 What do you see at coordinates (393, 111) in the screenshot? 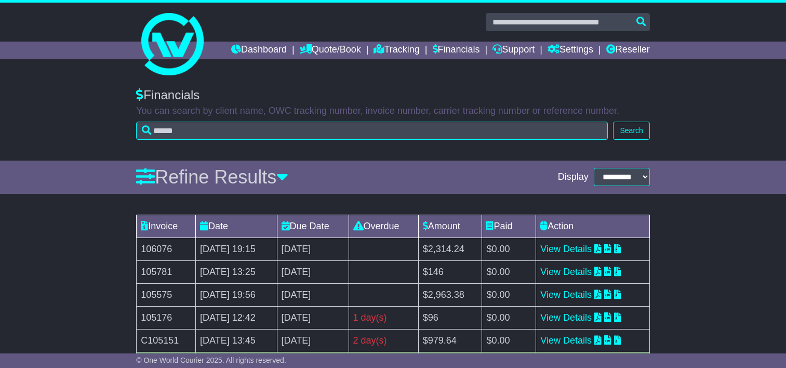
I see `p: You can search by client name, OWC tracking number, invoice number, carrier tracking number or re...` at bounding box center [393, 111].